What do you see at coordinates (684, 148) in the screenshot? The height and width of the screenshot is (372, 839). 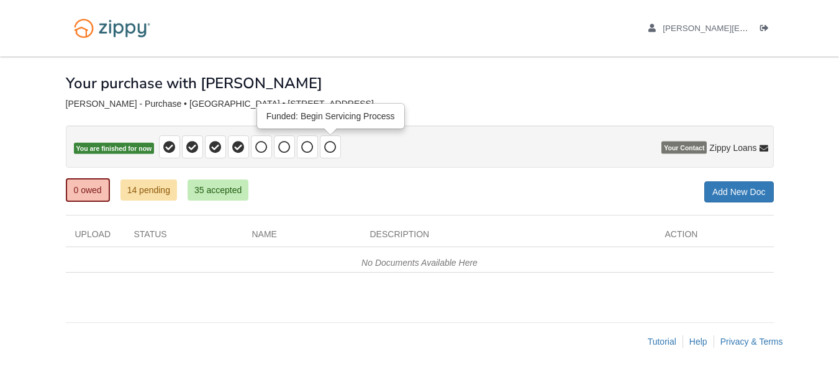 I see `span: Your Contact` at bounding box center [684, 148].